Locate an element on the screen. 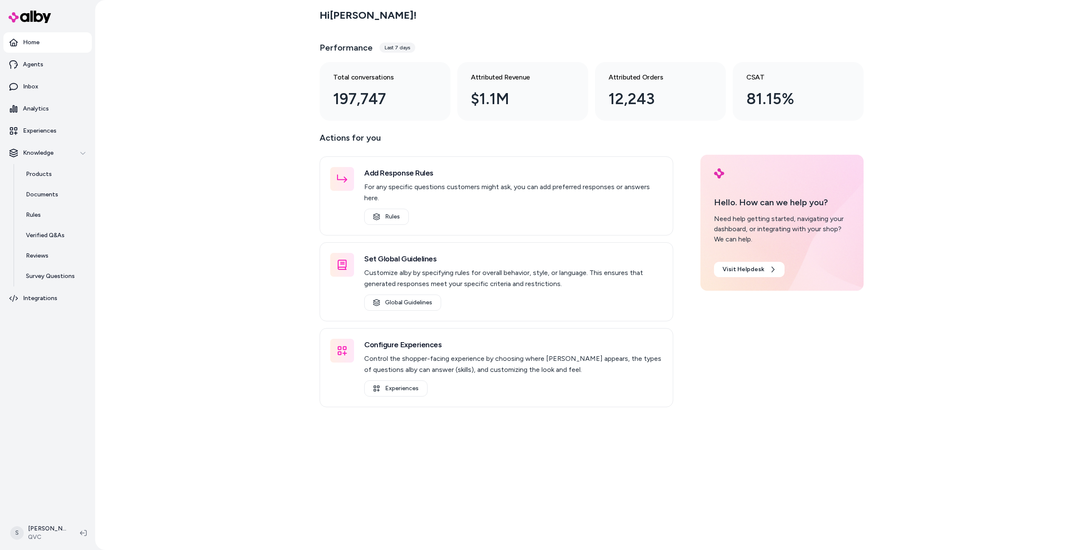  p: Documents is located at coordinates (42, 195).